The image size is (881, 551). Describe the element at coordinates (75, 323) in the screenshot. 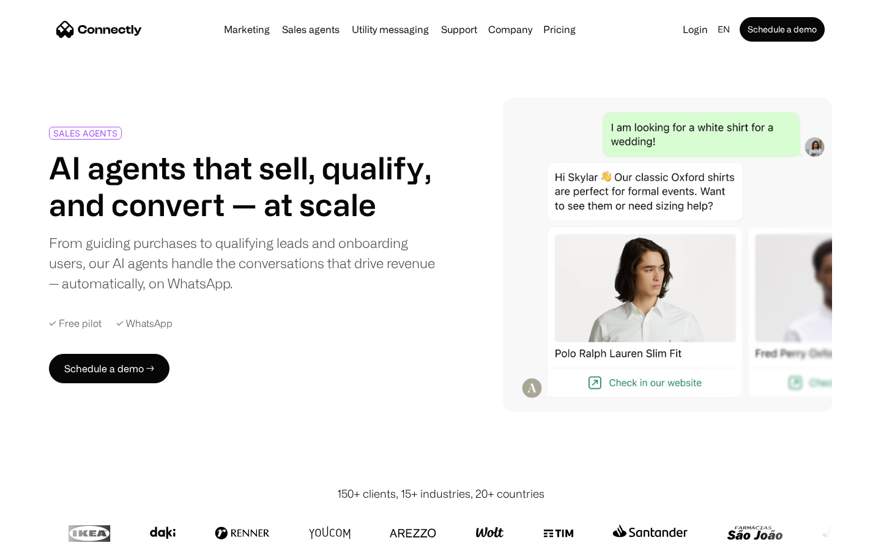

I see `div: ✓ Free pilot` at that location.